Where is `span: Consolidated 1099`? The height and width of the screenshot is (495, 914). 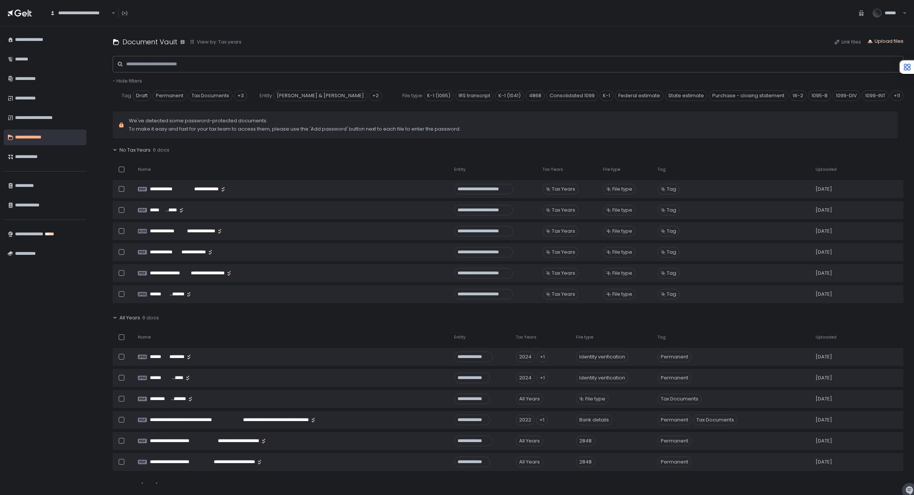
span: Consolidated 1099 is located at coordinates (572, 96).